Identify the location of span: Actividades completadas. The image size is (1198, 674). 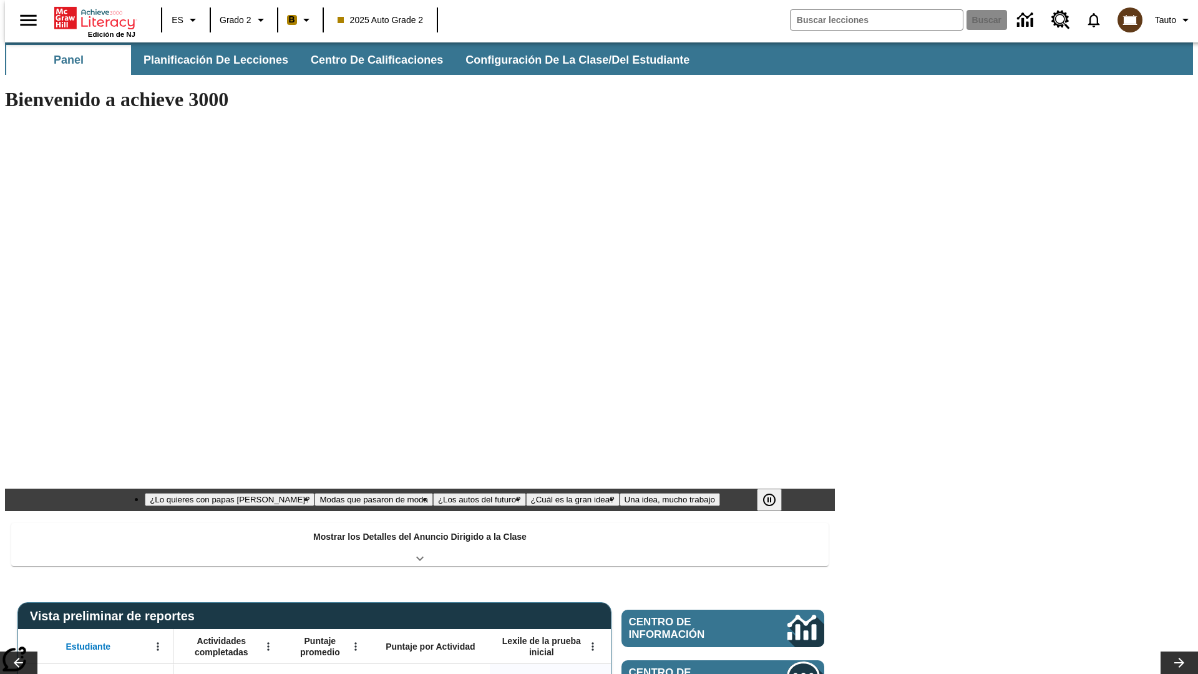
(222, 646).